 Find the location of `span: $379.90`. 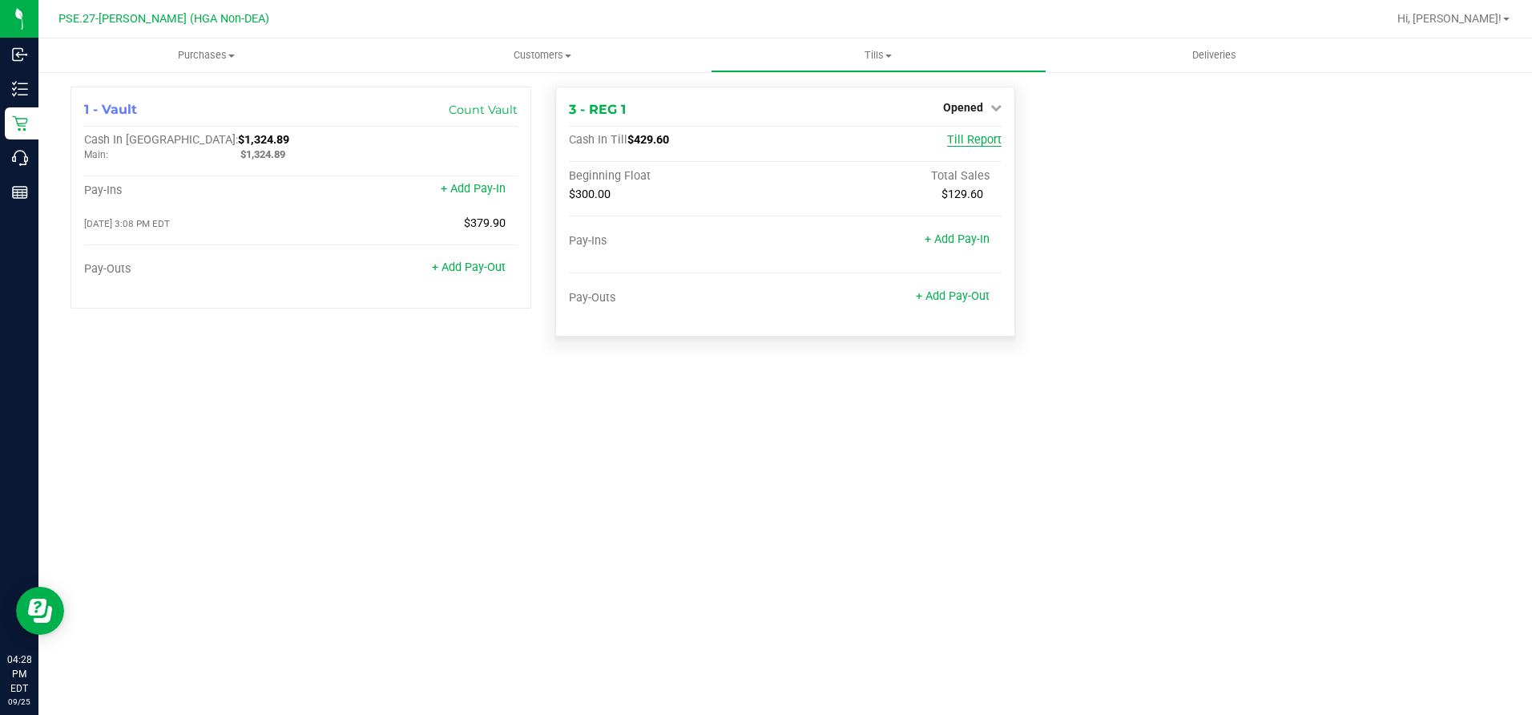

span: $379.90 is located at coordinates (485, 223).